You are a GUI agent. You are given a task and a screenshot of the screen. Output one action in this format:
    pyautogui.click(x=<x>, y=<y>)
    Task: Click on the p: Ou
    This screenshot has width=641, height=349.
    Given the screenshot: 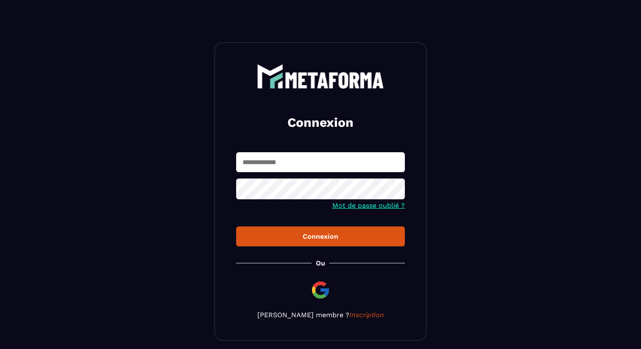 What is the action you would take?
    pyautogui.click(x=321, y=263)
    